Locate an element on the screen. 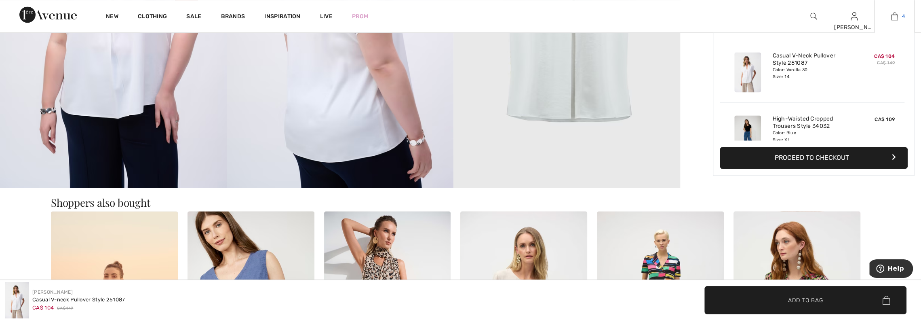 The image size is (921, 320). a: Prom is located at coordinates (360, 16).